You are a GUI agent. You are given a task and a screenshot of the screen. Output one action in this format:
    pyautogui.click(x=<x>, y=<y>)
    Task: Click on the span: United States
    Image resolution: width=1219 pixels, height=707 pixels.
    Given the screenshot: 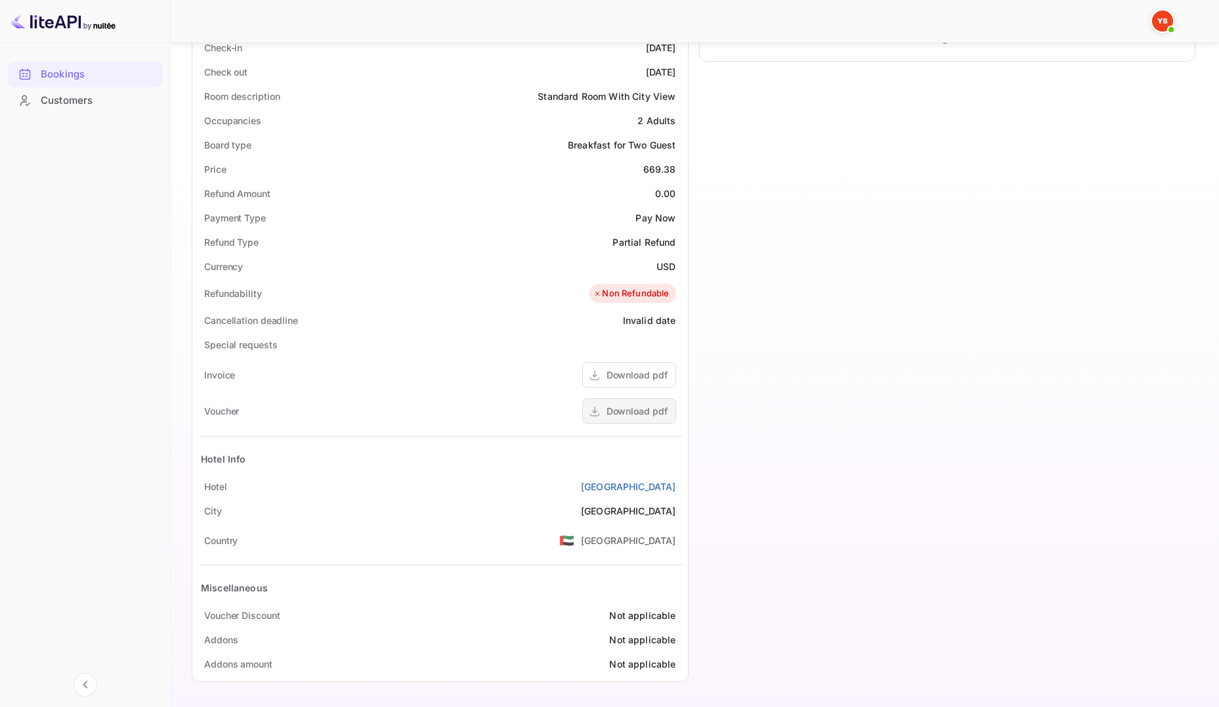 What is the action you would take?
    pyautogui.click(x=567, y=540)
    